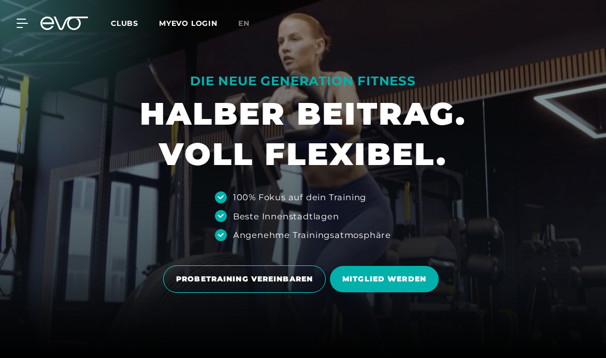 The image size is (606, 358). I want to click on div: Angenehme Trainingsatmosphäre, so click(312, 235).